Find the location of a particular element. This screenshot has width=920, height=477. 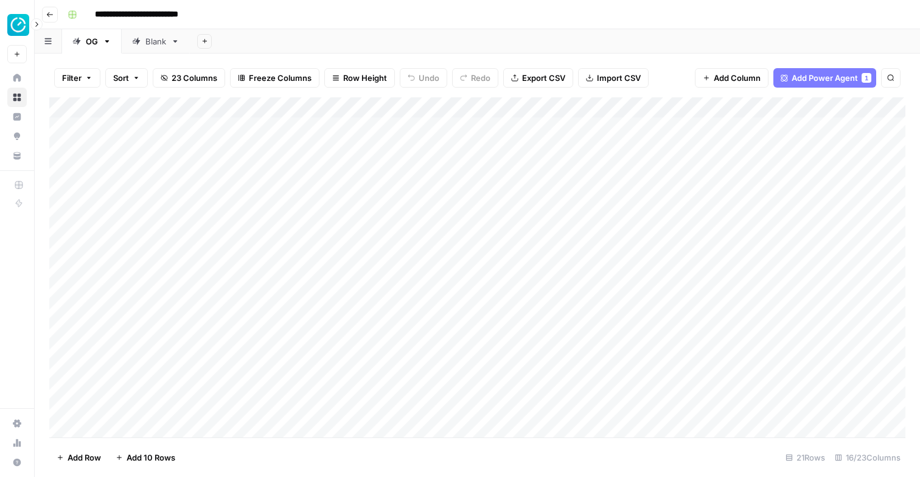

button: Add Column is located at coordinates (732, 78).